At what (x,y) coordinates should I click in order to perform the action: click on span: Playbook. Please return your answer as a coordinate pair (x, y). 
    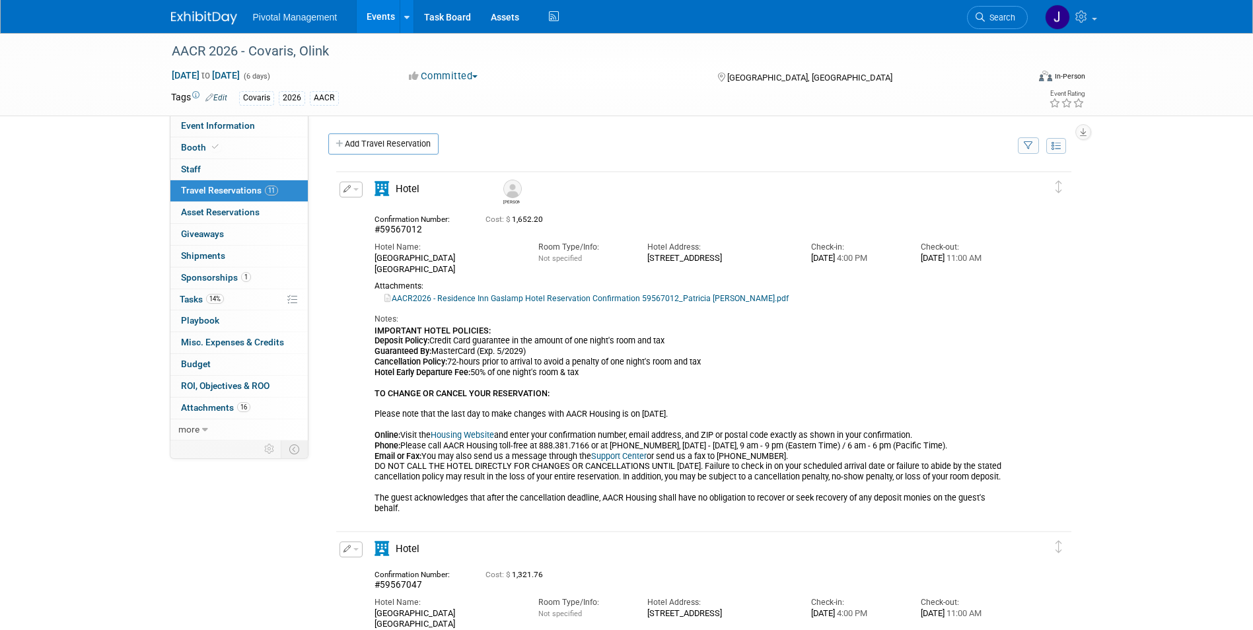
    Looking at the image, I should click on (200, 320).